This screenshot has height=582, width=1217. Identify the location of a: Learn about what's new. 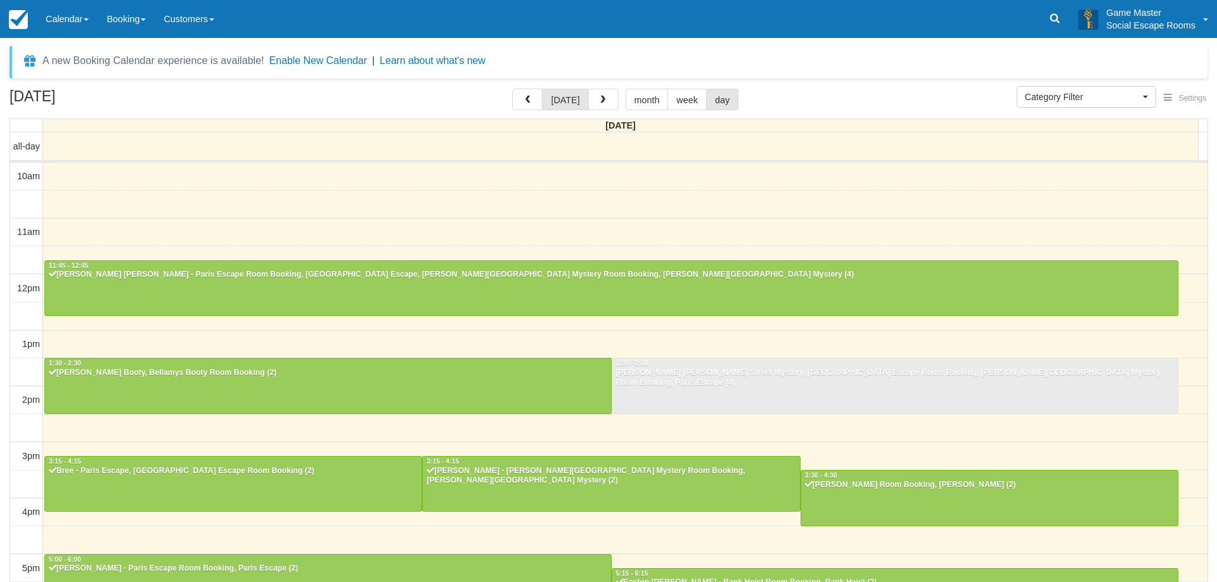
(432, 60).